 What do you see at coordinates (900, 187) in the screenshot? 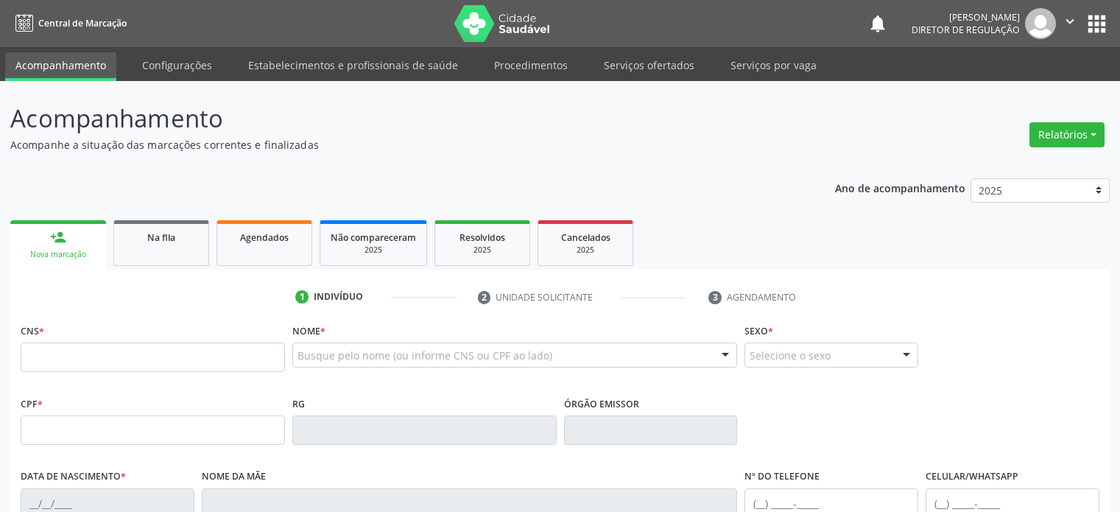
I see `p: Ano de acompanhamento` at bounding box center [900, 187].